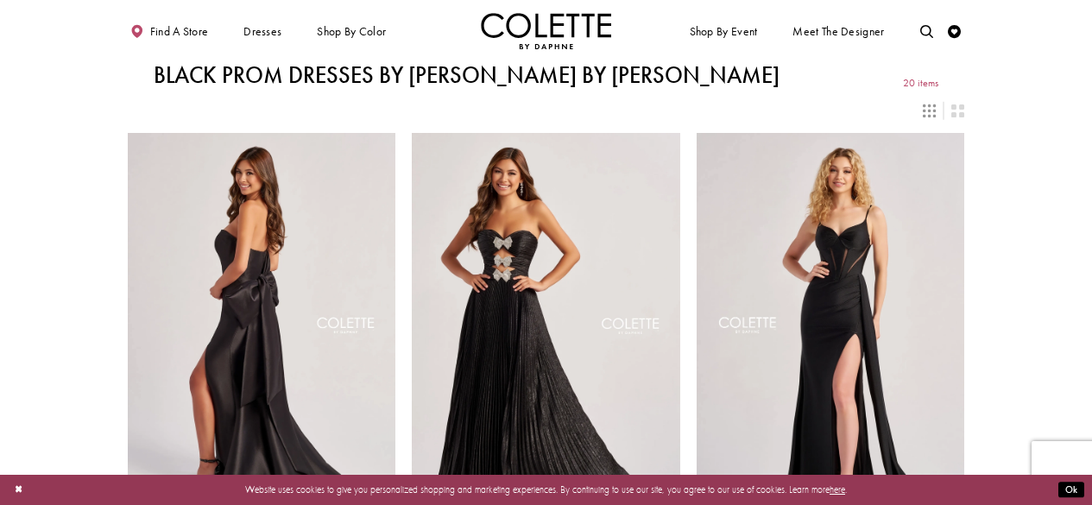 The height and width of the screenshot is (505, 1092). Describe the element at coordinates (18, 490) in the screenshot. I see `button: Close Dialog` at that location.